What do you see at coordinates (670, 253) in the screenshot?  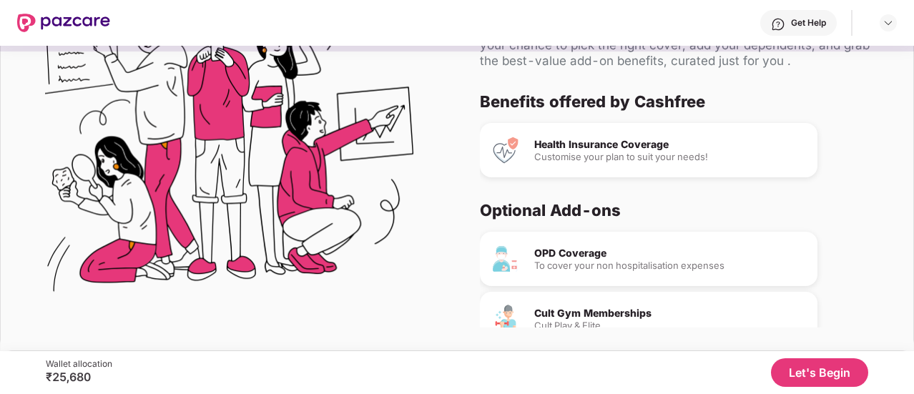 I see `div: OPD Coverage` at bounding box center [670, 253].